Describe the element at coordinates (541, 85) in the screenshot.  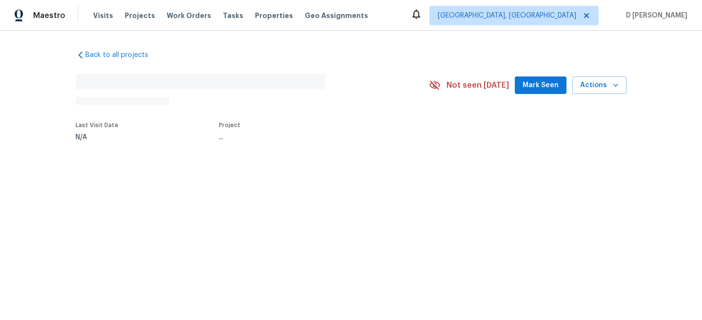
I see `span: Mark Seen` at that location.